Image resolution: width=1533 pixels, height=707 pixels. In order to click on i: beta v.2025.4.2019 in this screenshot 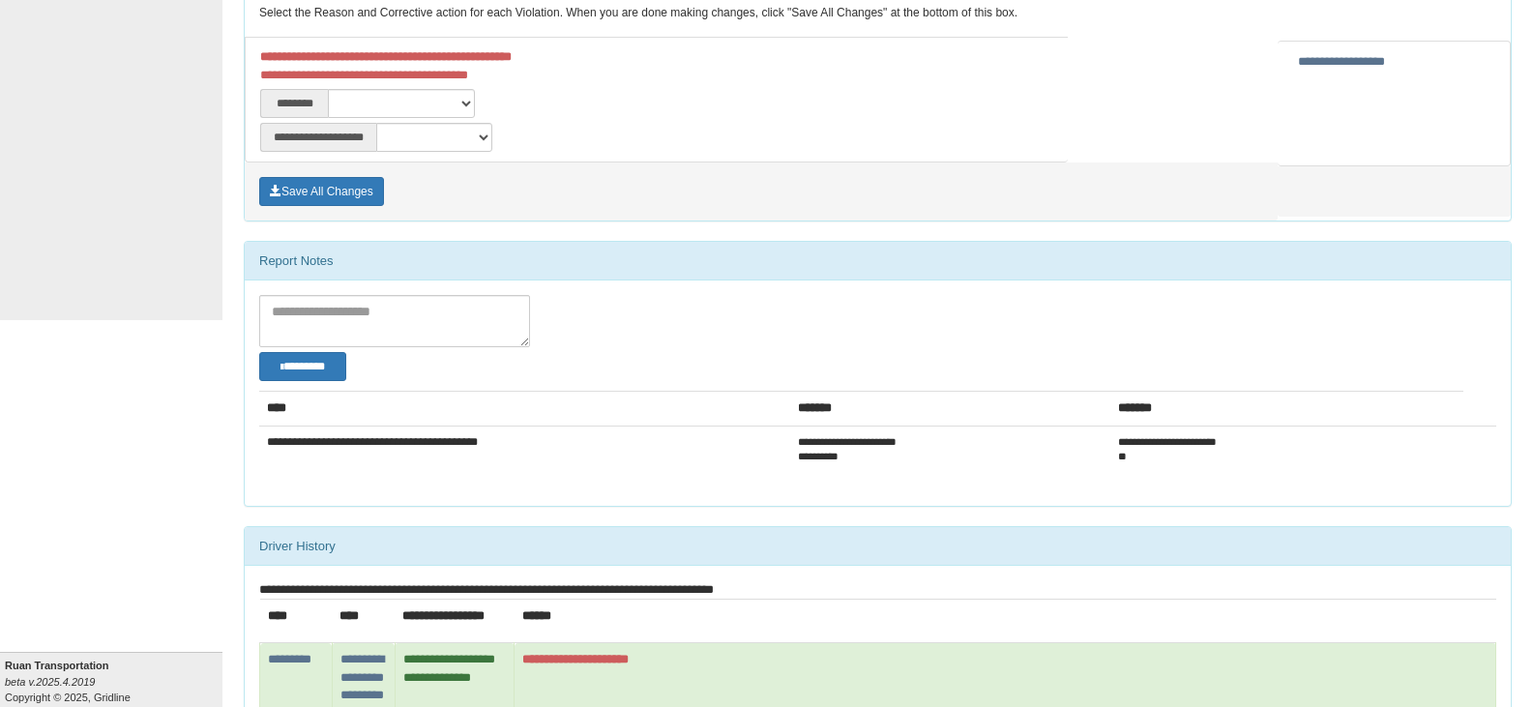, I will do `click(49, 682)`.